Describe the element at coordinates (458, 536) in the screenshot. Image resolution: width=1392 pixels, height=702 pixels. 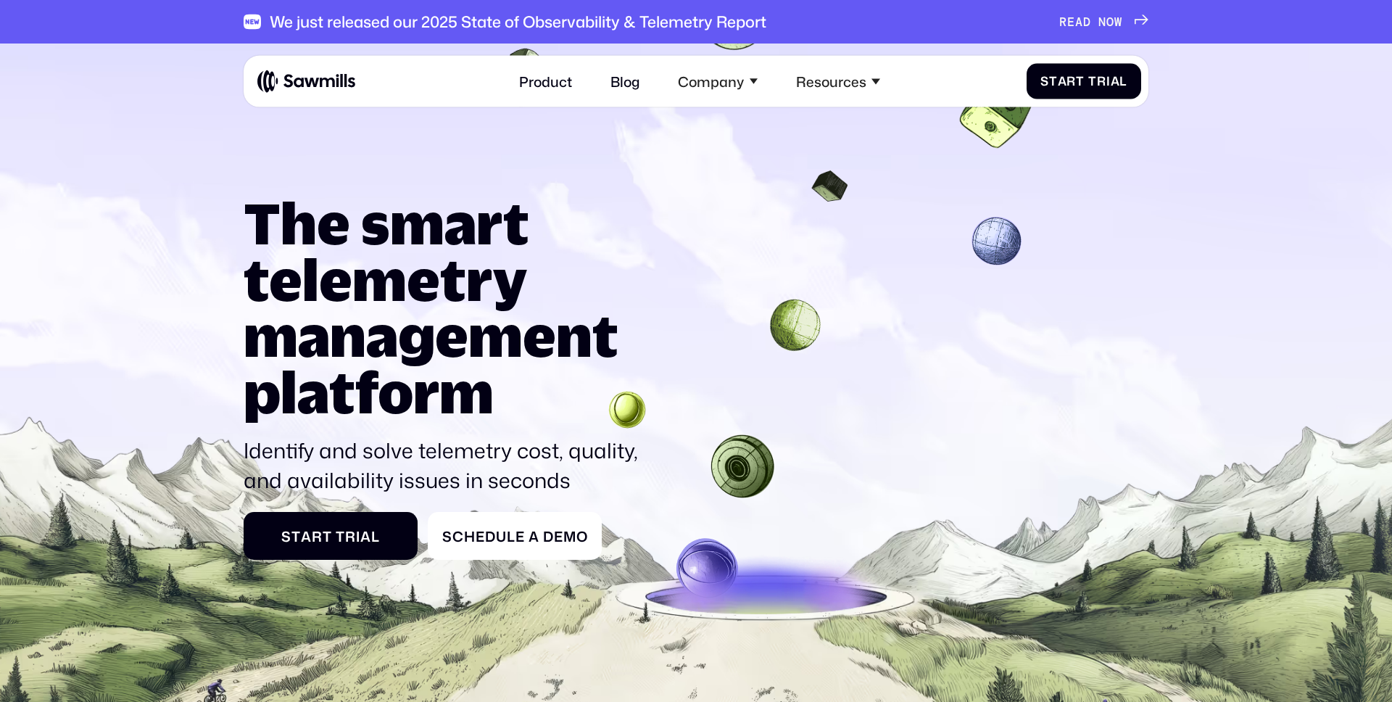
I see `span: c` at that location.